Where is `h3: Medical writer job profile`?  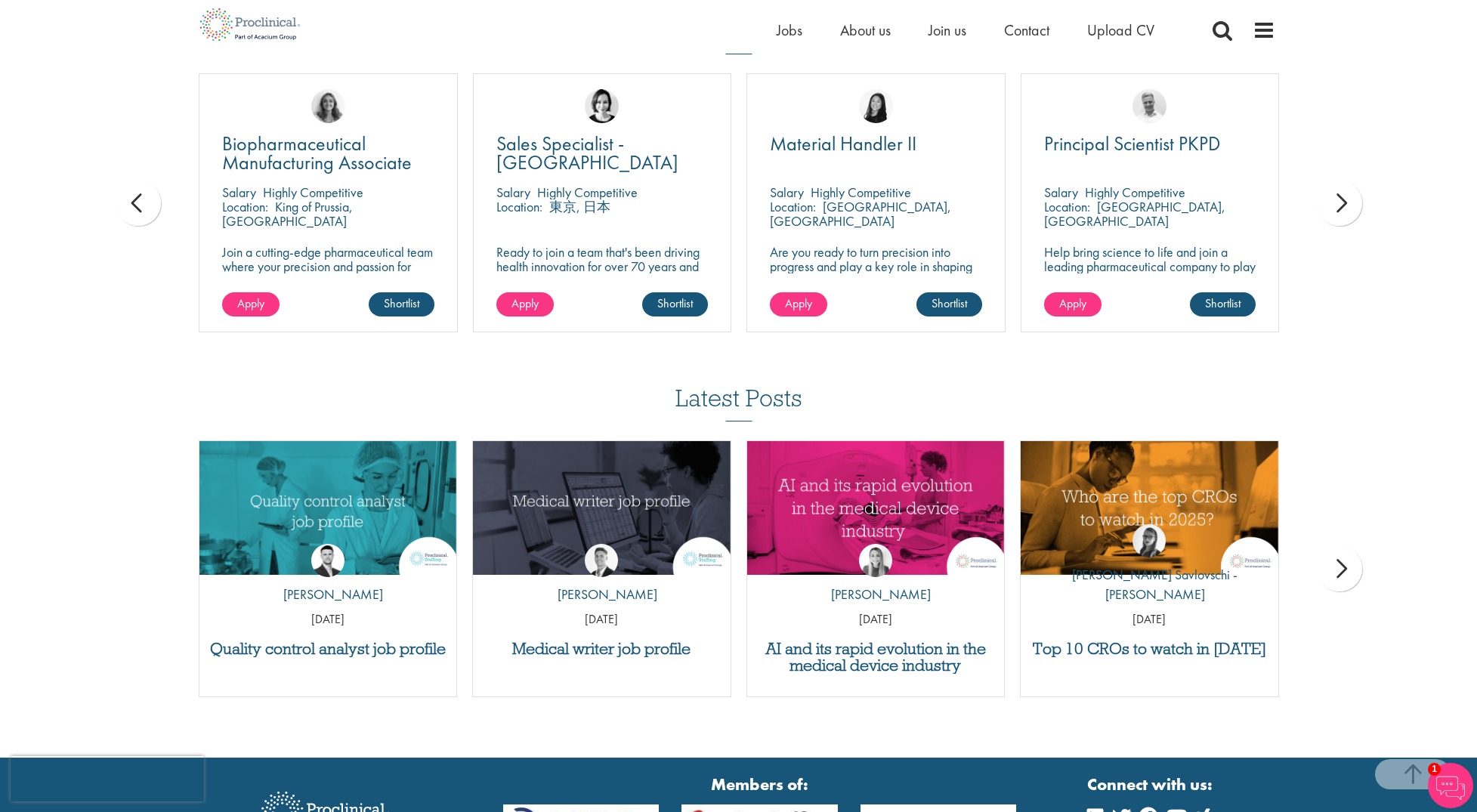 h3: Medical writer job profile is located at coordinates (601, 649).